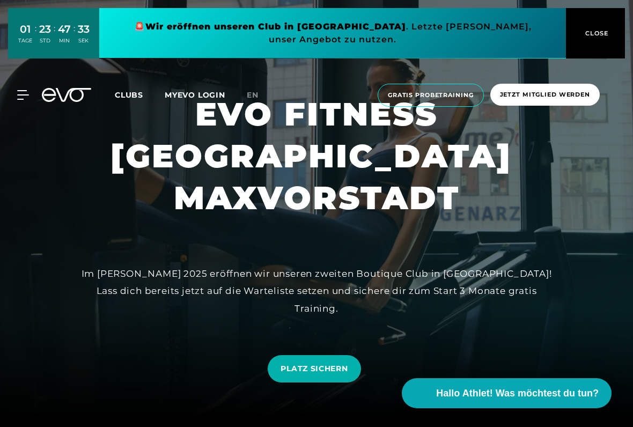  I want to click on span: PLATZ SICHERN, so click(314, 369).